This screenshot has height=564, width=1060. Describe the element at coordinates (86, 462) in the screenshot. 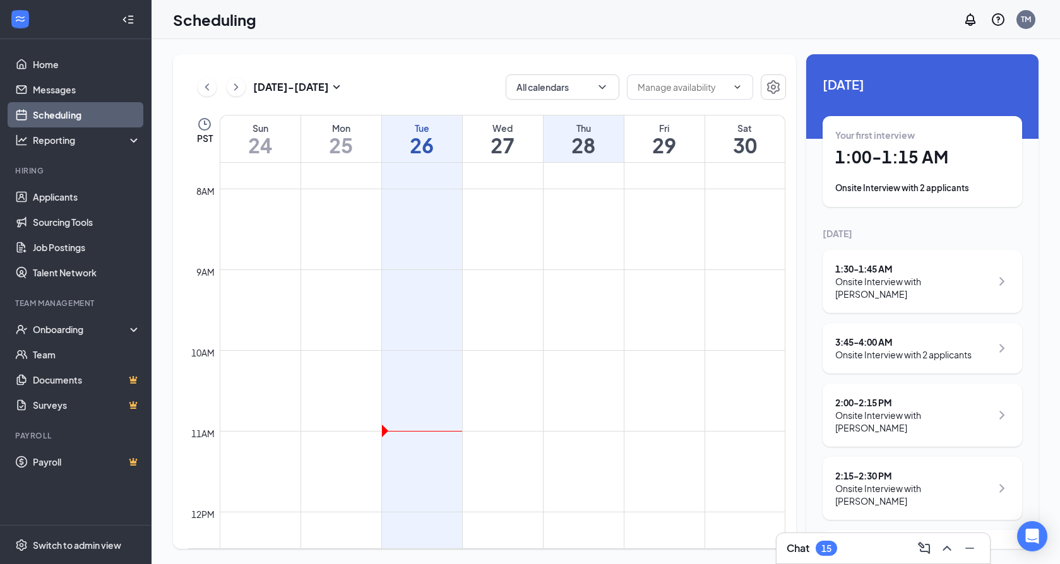

I see `a: PayrollCrown` at that location.